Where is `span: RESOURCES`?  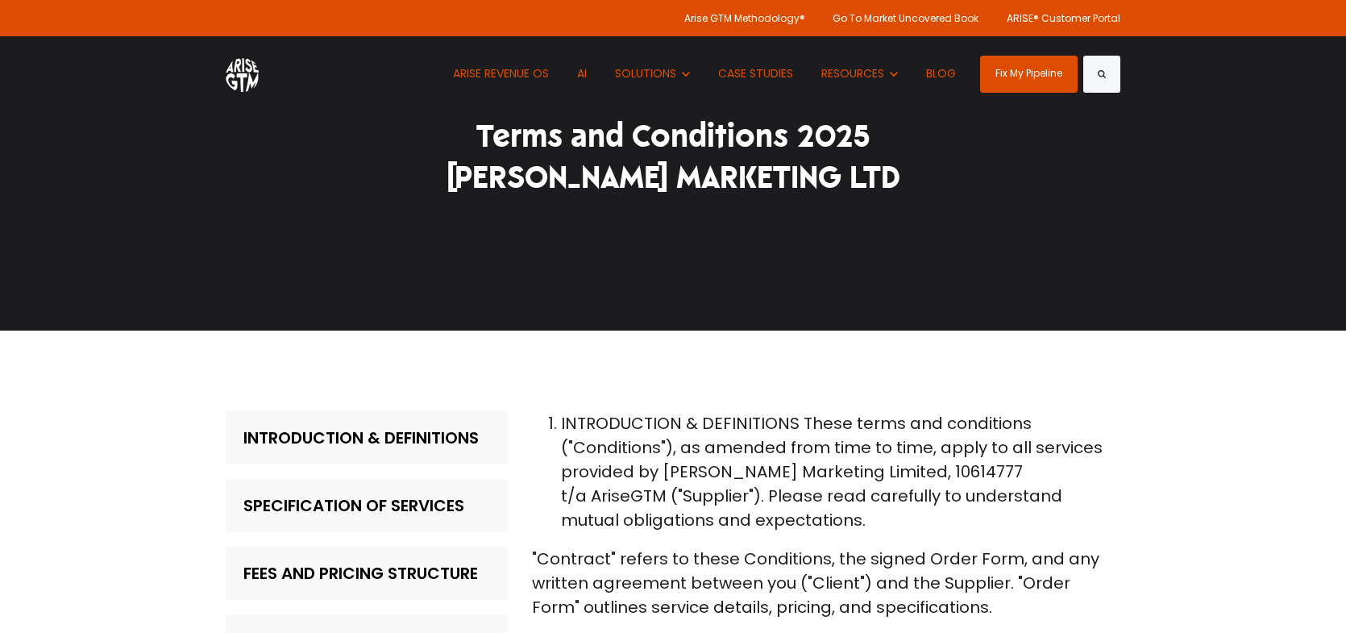 span: RESOURCES is located at coordinates (853, 73).